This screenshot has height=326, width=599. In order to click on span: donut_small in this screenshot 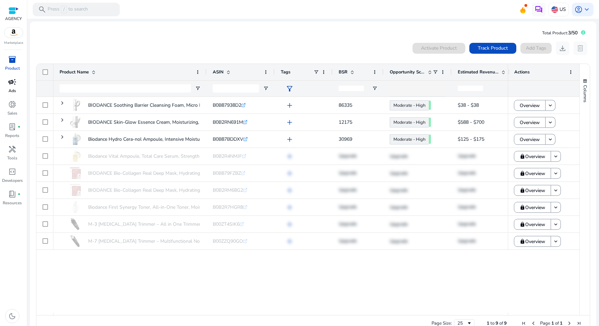, I will do `click(12, 104)`.